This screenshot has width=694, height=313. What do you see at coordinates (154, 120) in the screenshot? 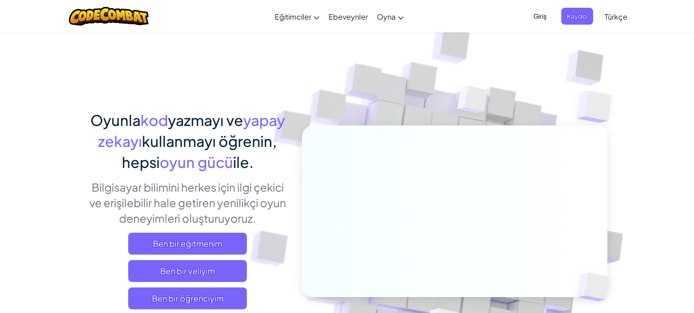
I see `span: kod` at bounding box center [154, 120].